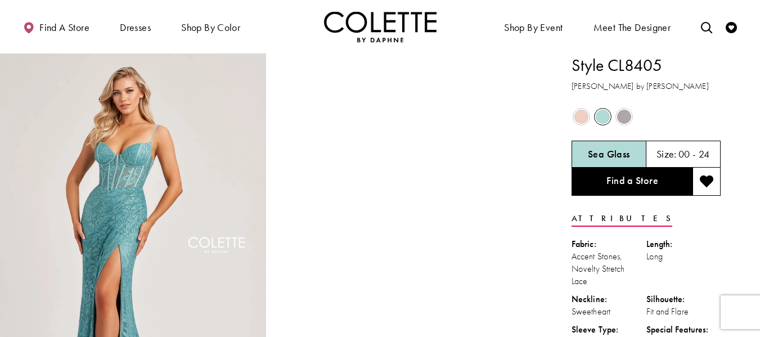  I want to click on div: Smoke, so click(624, 116).